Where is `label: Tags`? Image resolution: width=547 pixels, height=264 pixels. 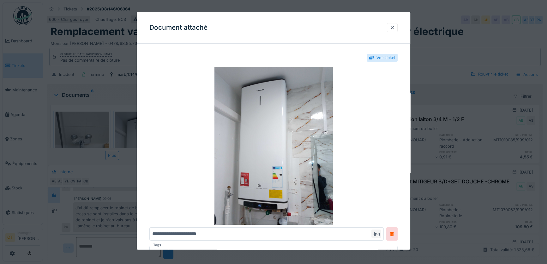
label: Tags is located at coordinates (157, 245).